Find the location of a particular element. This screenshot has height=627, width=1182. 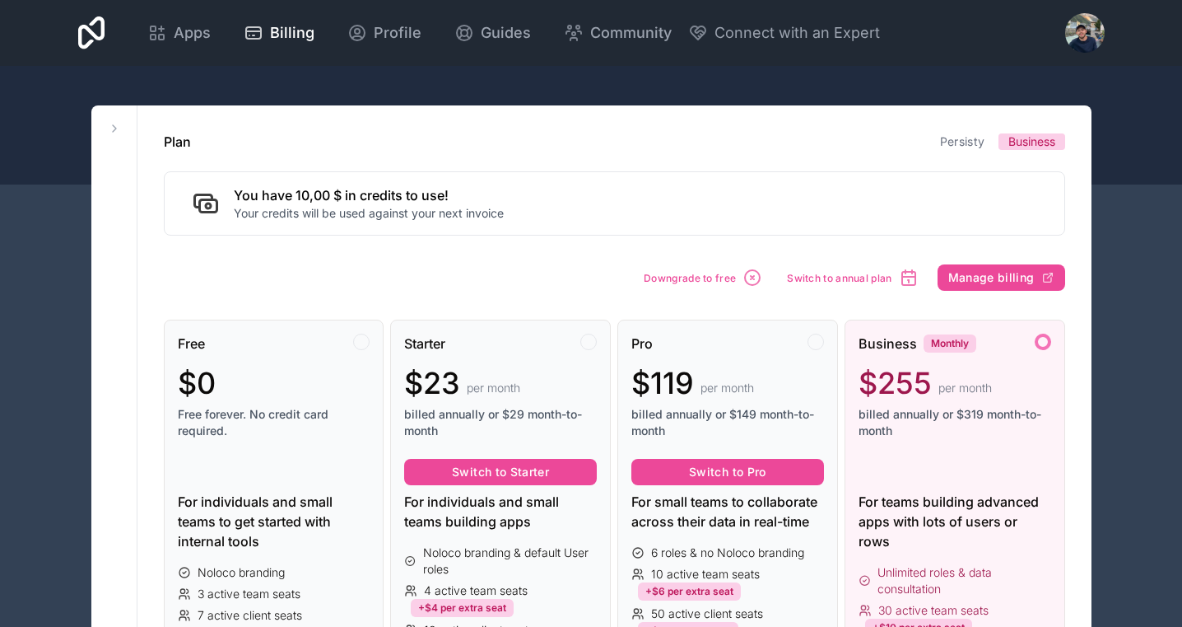

a: Apps is located at coordinates (179, 33).